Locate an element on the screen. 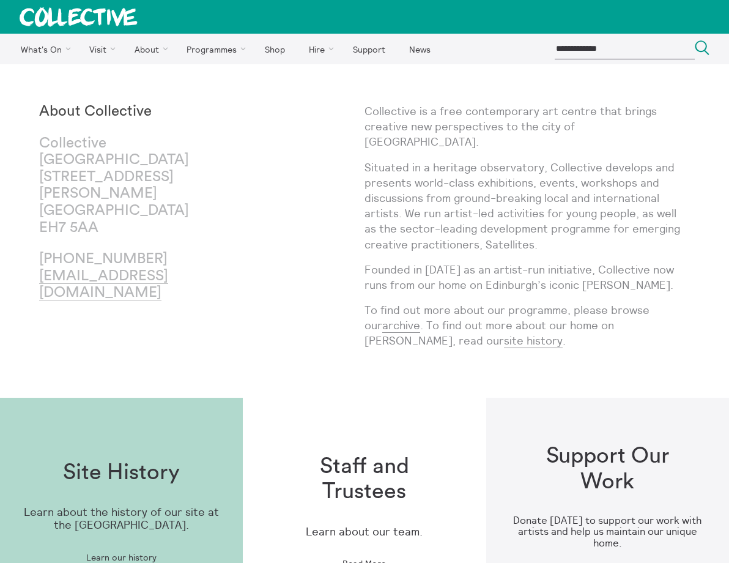  a: Visit is located at coordinates (100, 49).